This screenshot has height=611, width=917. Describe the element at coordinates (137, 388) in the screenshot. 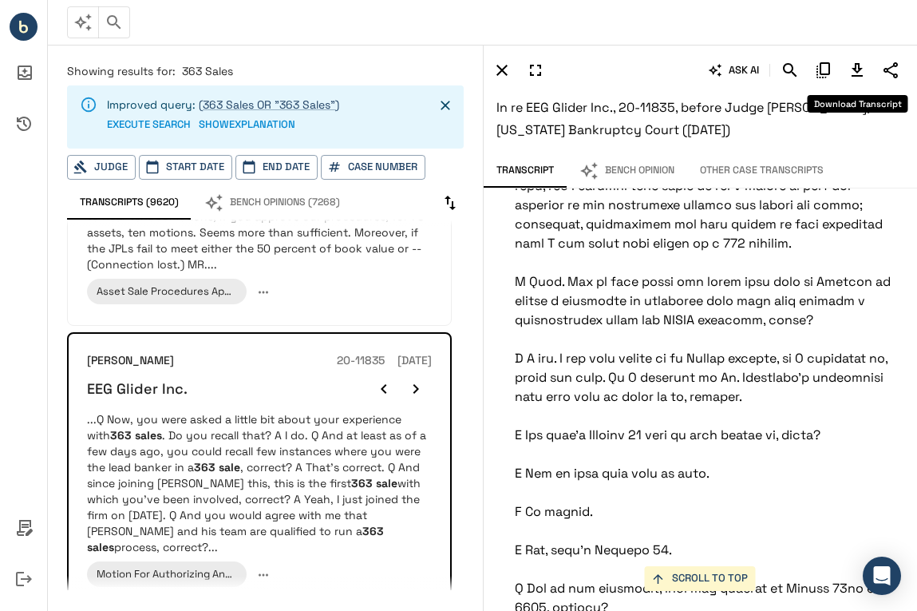

I see `h6: EEG Glider Inc.` at that location.